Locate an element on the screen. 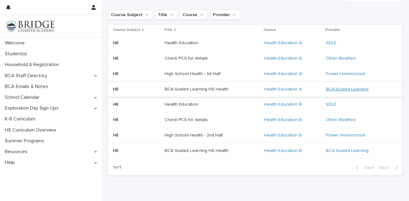 Image resolution: width=409 pixels, height=201 pixels. tr: HEBCA Guided Learning HS HealthHealth Education A BCA Guided Learning is located at coordinates (255, 89).